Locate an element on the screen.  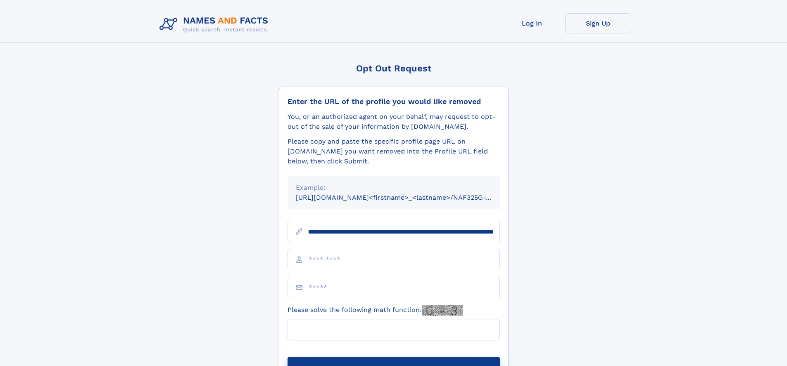
div: Enter the URL of the profile you would like removed is located at coordinates (394, 102).